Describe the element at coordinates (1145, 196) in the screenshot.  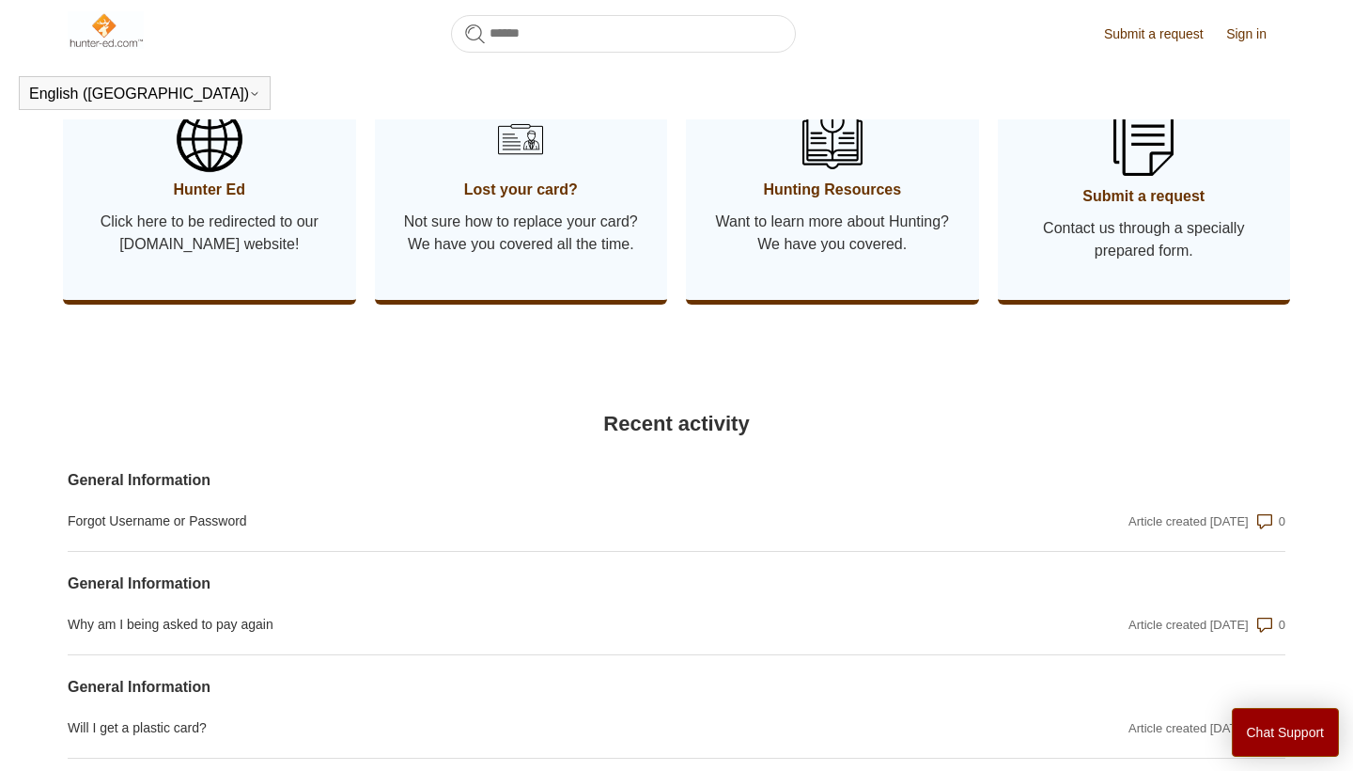
I see `span: Submit a request` at that location.